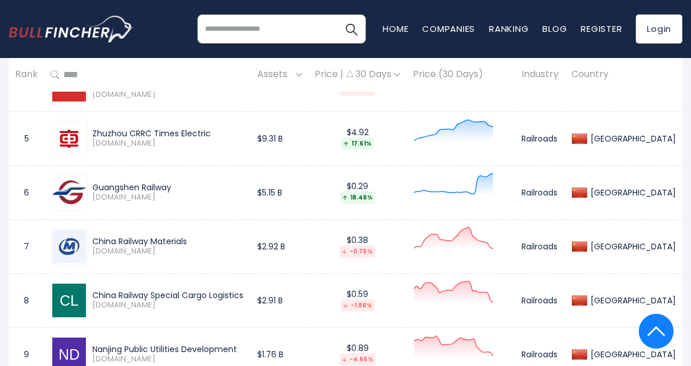  What do you see at coordinates (69, 139) in the screenshot?
I see `img: 3898.HK.png` at bounding box center [69, 139].